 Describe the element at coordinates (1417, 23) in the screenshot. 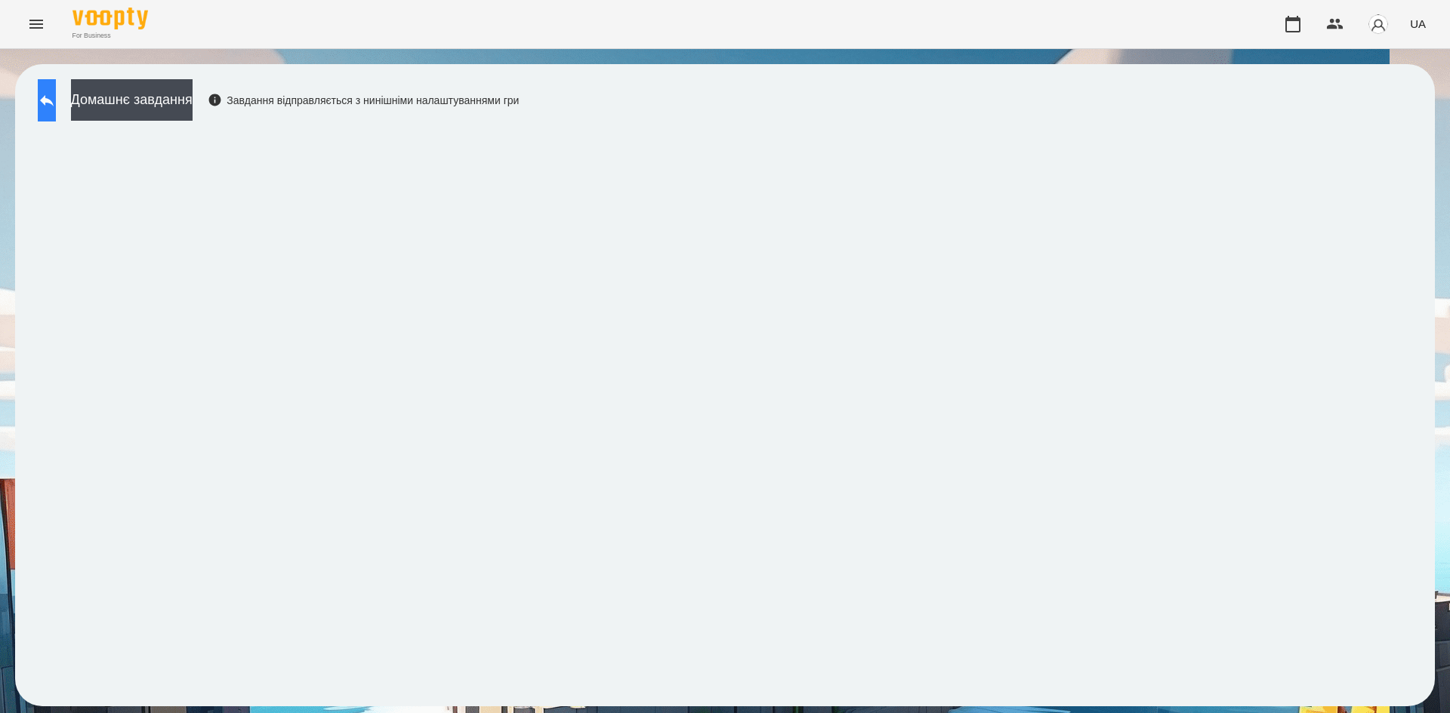

I see `span: UA` at that location.